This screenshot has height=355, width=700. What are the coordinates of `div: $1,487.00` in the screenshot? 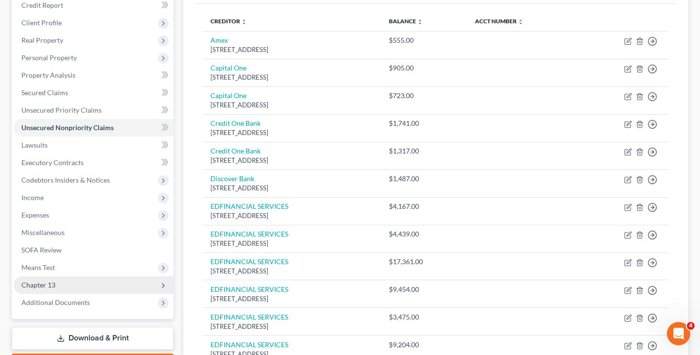 It's located at (424, 179).